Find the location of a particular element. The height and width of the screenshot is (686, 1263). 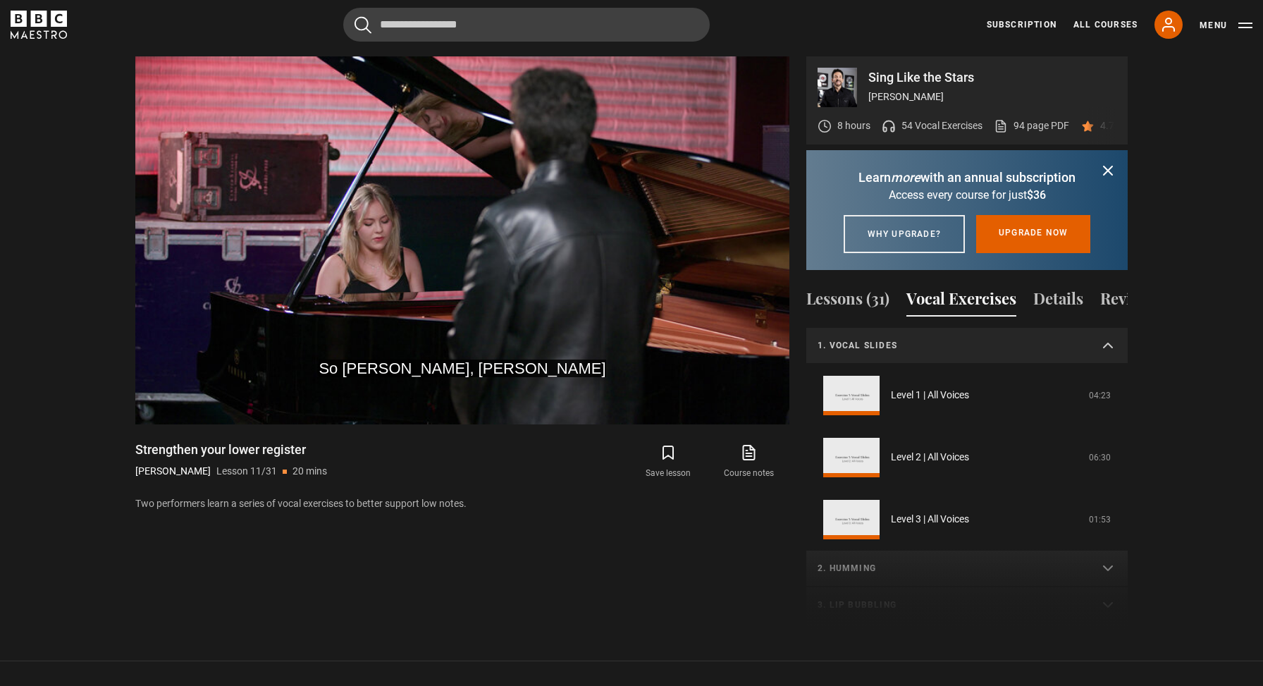

a: BBC Maestro is located at coordinates (39, 25).